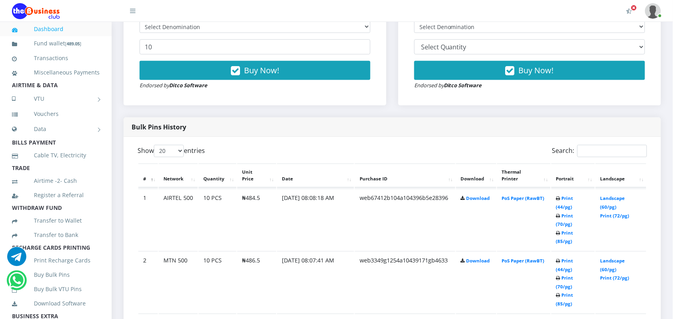  Describe the element at coordinates (405, 176) in the screenshot. I see `th: Purchase ID: activate to sort column ascending` at that location.